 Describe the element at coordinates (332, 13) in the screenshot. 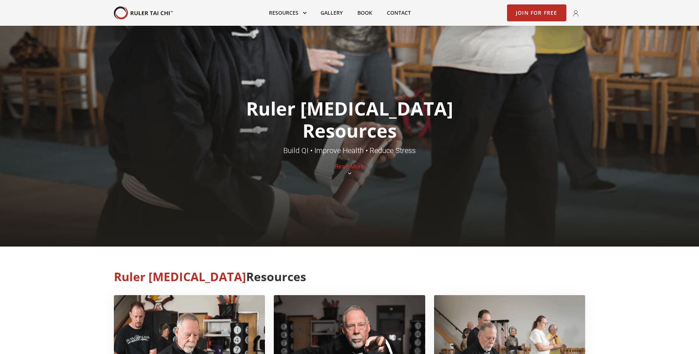

I see `a: Gallery` at that location.